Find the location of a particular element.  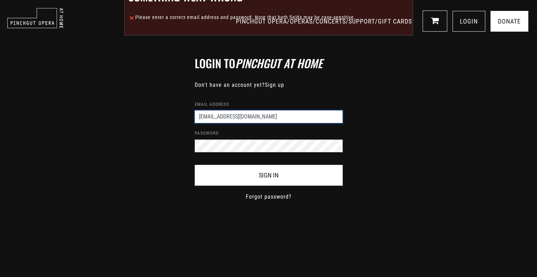

a: CONCERTS is located at coordinates (331, 21).